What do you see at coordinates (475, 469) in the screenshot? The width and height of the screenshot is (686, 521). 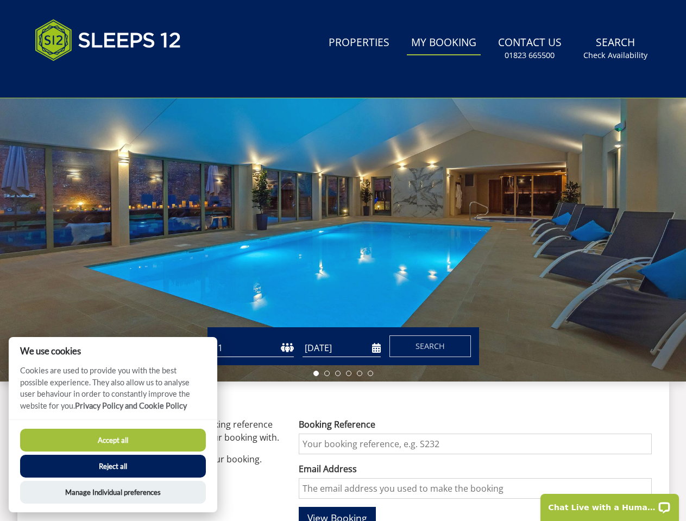 I see `label: Email Address` at bounding box center [475, 469].